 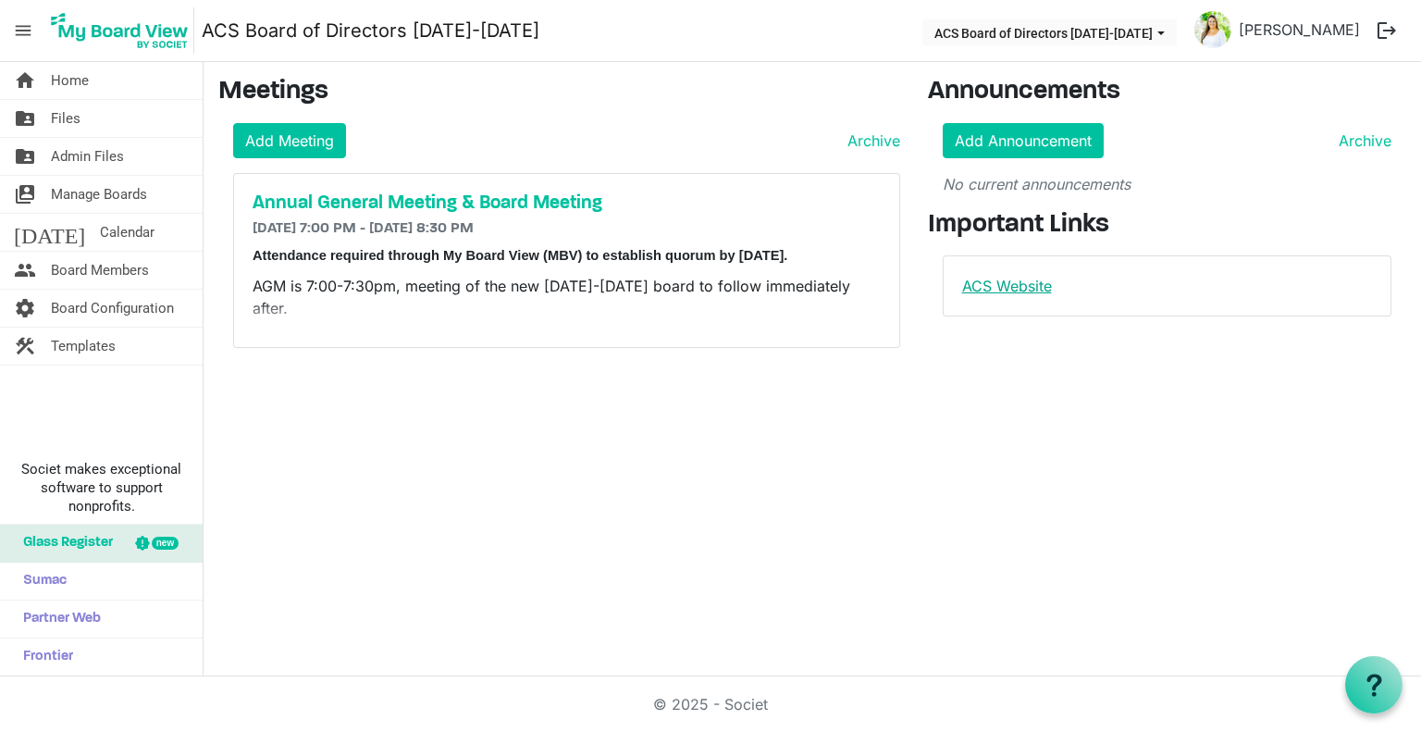 What do you see at coordinates (40, 581) in the screenshot?
I see `span: Sumac` at bounding box center [40, 581].